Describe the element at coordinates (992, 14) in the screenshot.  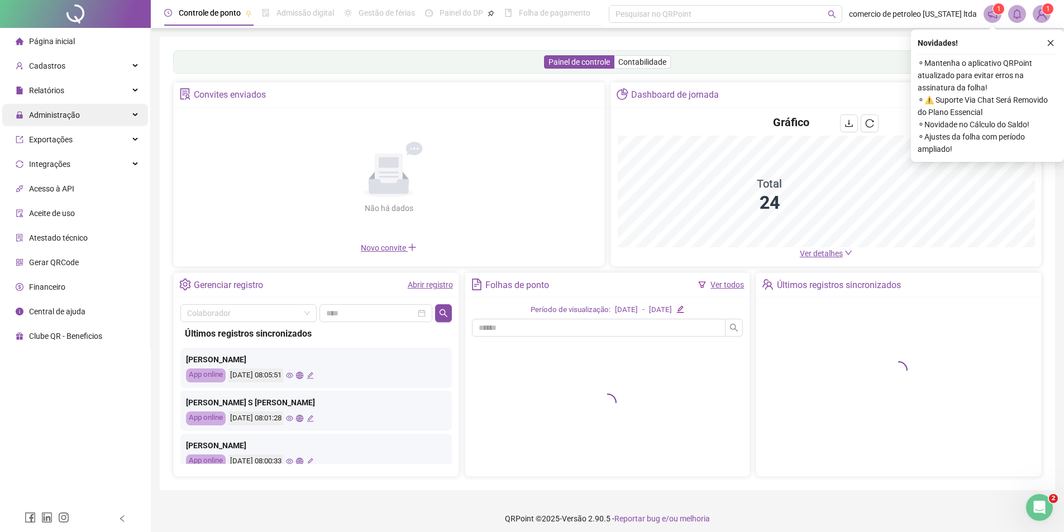
I see `span: notification` at that location.